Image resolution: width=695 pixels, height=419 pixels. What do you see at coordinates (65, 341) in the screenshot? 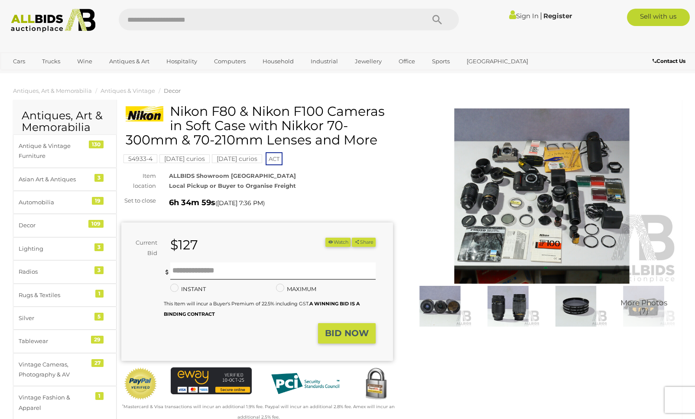
I see `a: Tablewear 29` at bounding box center [65, 341].